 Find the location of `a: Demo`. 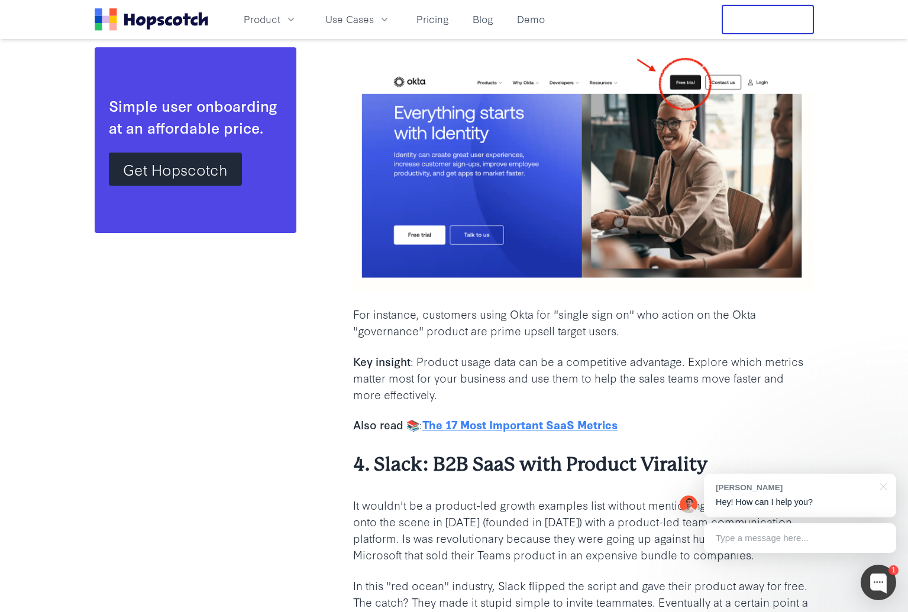

a: Demo is located at coordinates (530, 19).